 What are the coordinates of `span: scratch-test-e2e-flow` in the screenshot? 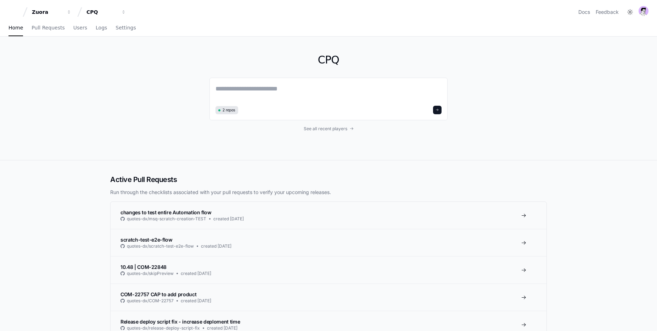 It's located at (146, 239).